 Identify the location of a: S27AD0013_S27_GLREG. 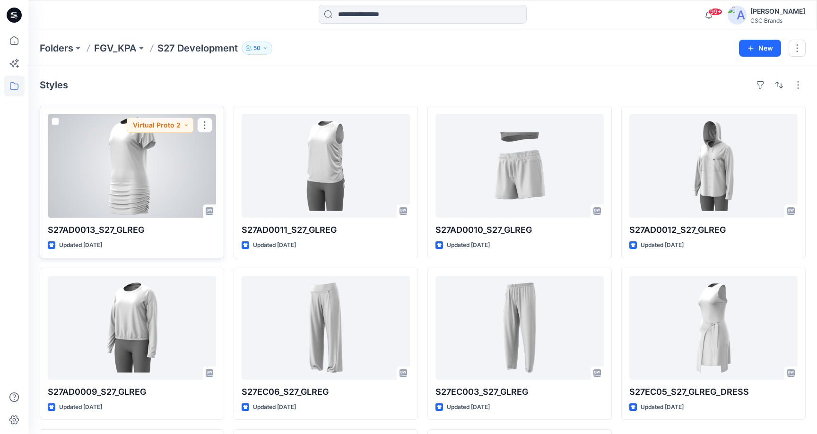
(132, 166).